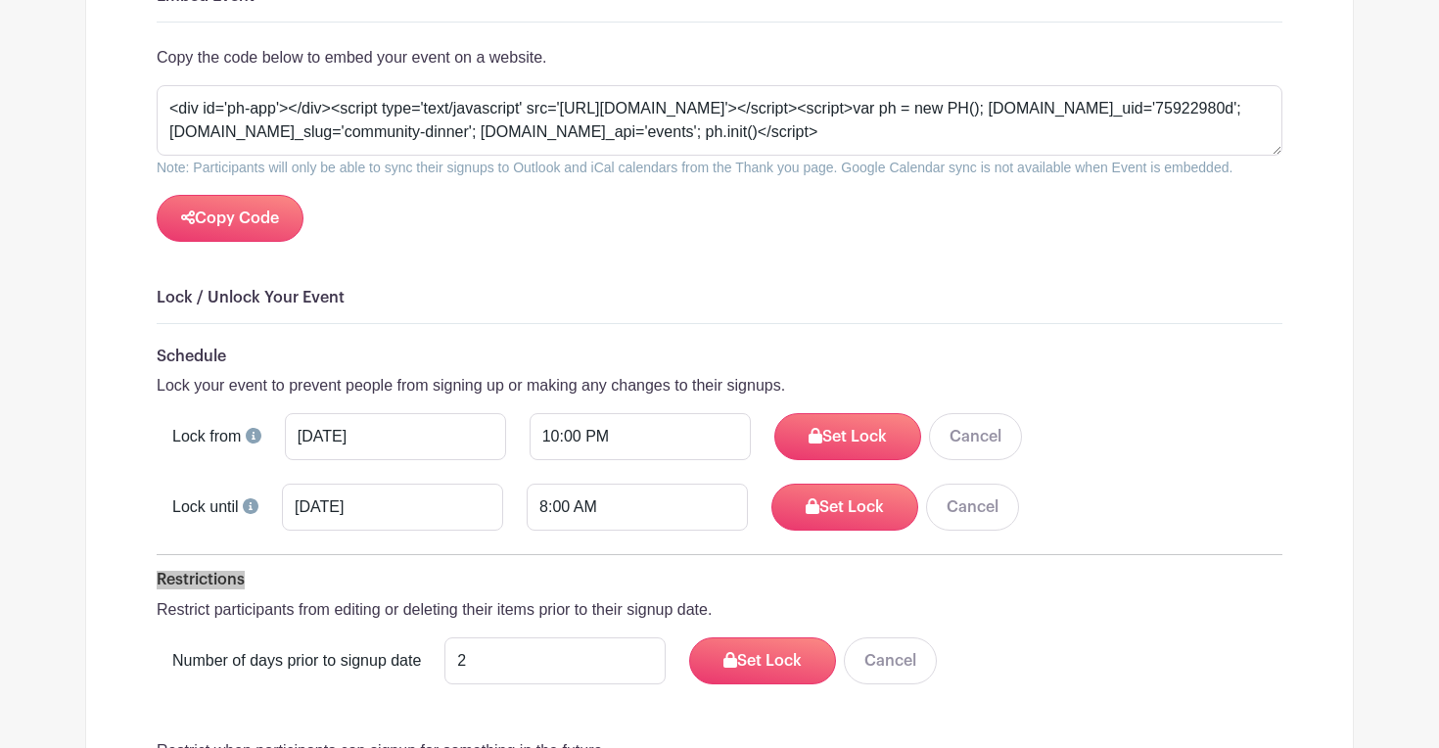 The height and width of the screenshot is (748, 1439). I want to click on h6: Restrictions, so click(720, 580).